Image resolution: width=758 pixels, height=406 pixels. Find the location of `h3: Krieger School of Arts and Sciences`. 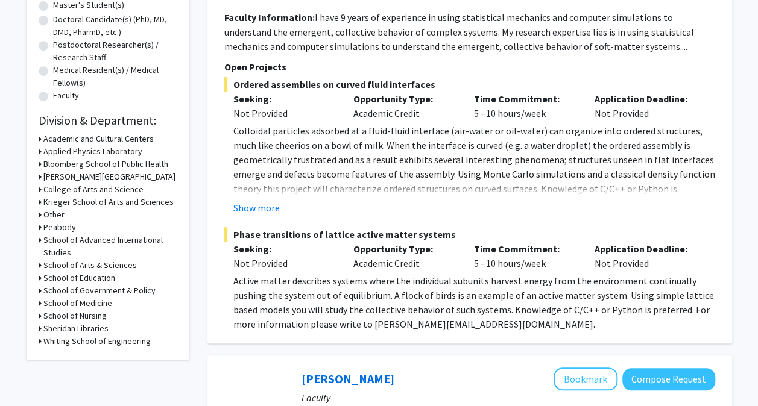

h3: Krieger School of Arts and Sciences is located at coordinates (109, 202).